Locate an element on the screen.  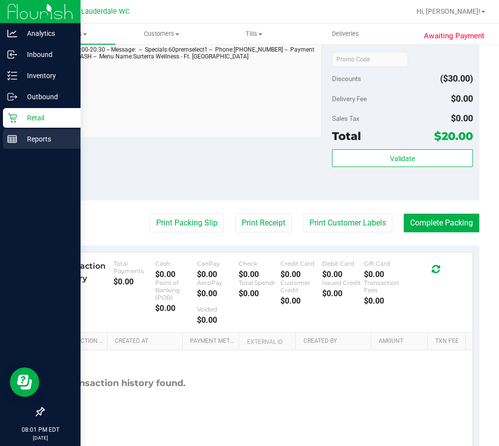
a: Customers is located at coordinates (161, 34).